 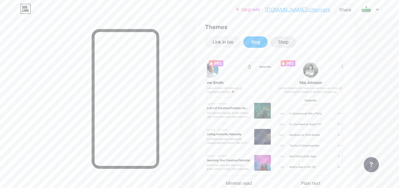 I want to click on div: Shop, so click(x=283, y=42).